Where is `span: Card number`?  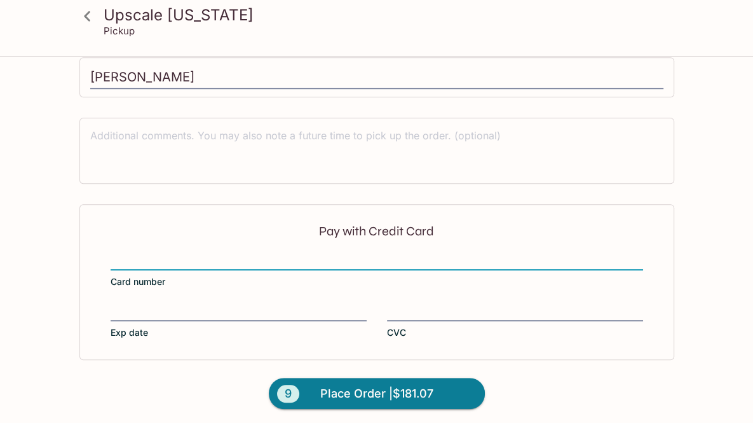
span: Card number is located at coordinates (138, 282).